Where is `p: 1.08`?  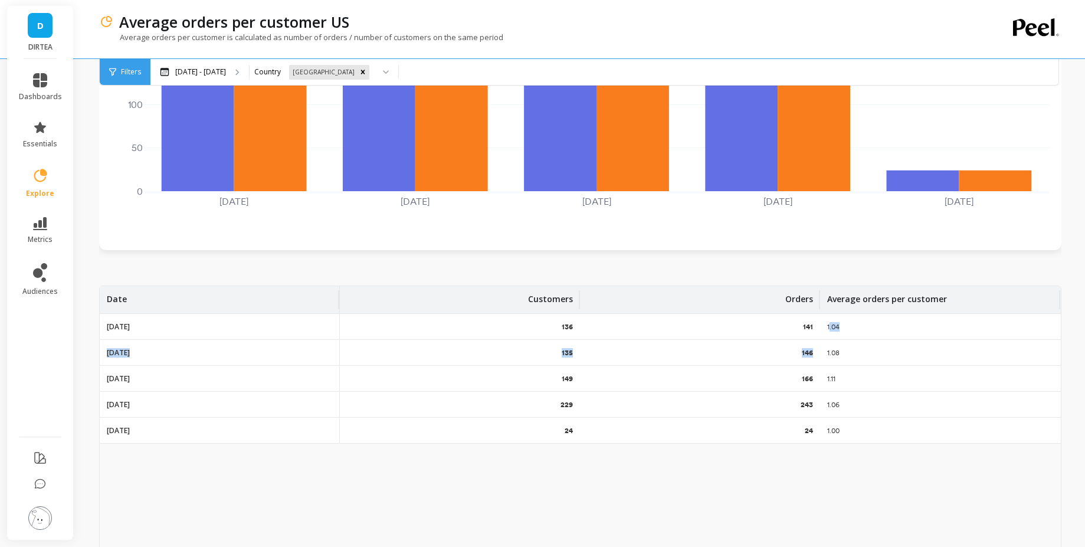
p: 1.08 is located at coordinates (834, 353).